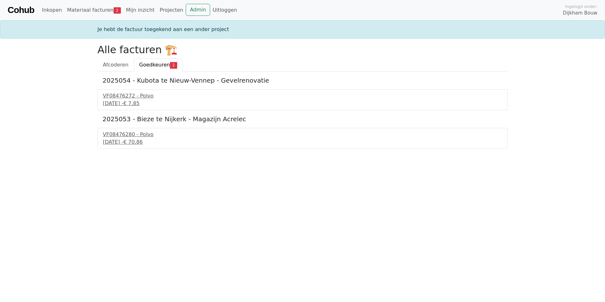 The height and width of the screenshot is (302, 605). Describe the element at coordinates (52, 10) in the screenshot. I see `a: Inkopen` at that location.